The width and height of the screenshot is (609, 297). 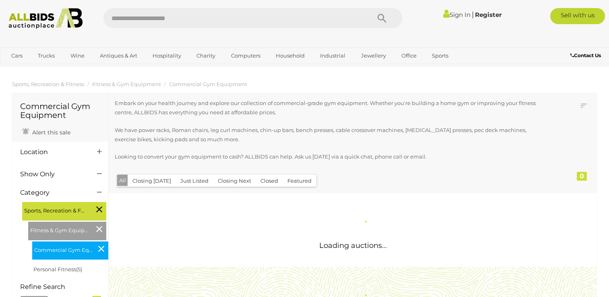 I want to click on a: Jewellery, so click(x=374, y=56).